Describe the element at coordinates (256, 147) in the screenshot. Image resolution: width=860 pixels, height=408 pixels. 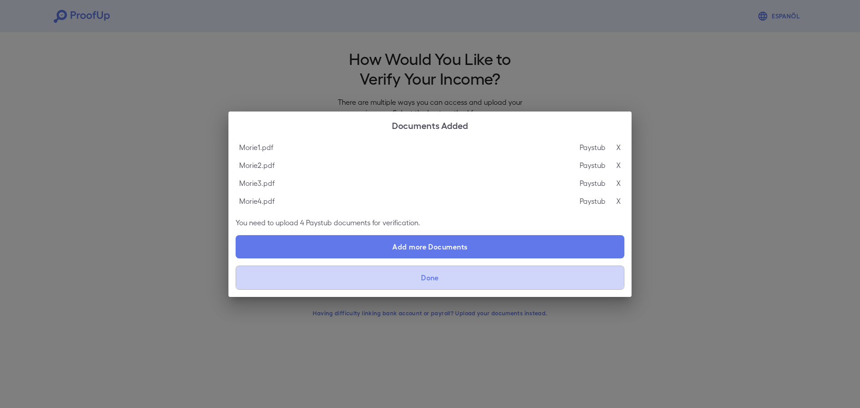
I see `p: Morie1.pdf` at that location.